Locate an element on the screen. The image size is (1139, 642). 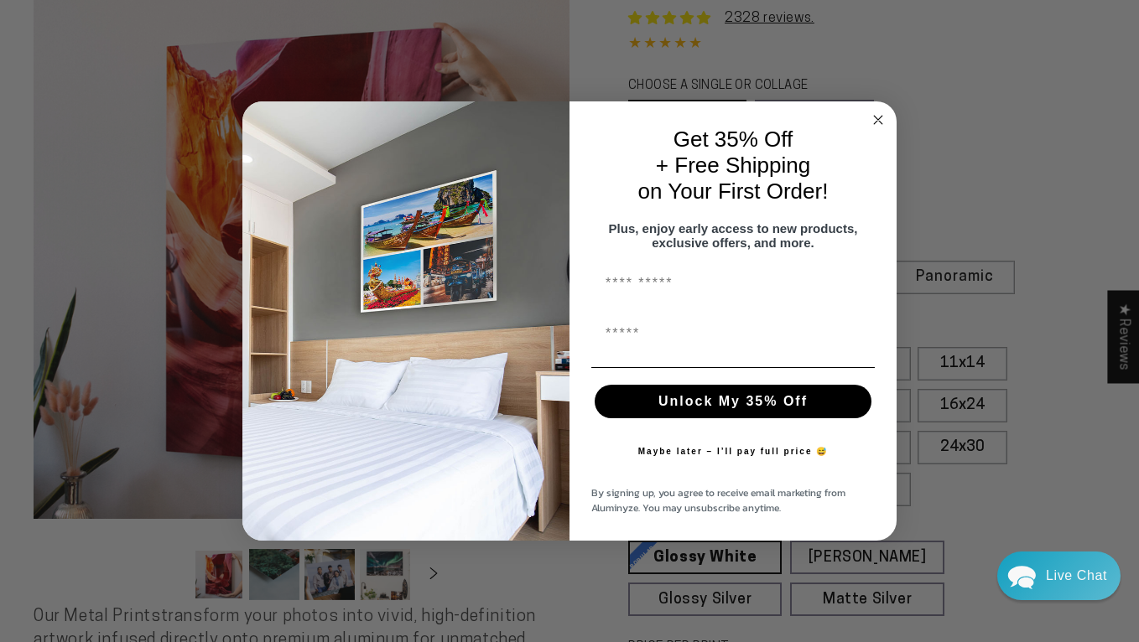
span: By signing up, you agree to receive email marketing from Aluminyze. You may unsubscribe anytime. is located at coordinates (718, 501).